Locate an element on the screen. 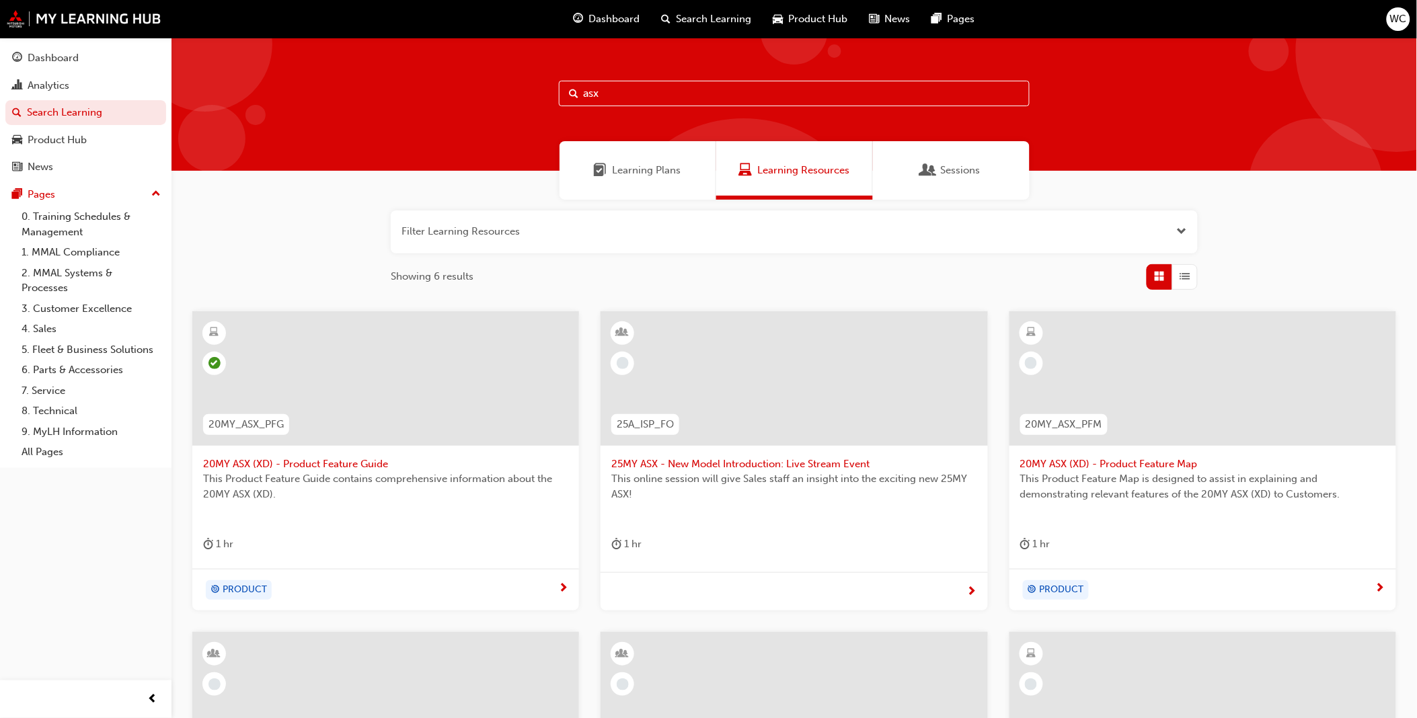 This screenshot has height=718, width=1417. a: mmal is located at coordinates (84, 19).